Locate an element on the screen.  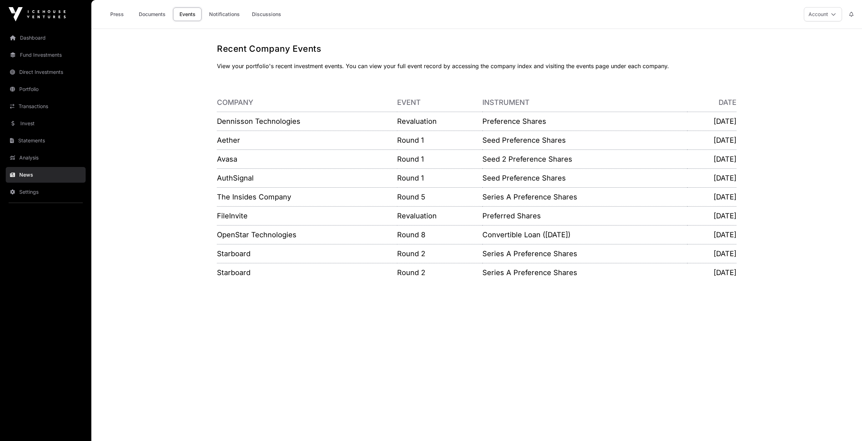
div: Chat Widget is located at coordinates (844, 424).